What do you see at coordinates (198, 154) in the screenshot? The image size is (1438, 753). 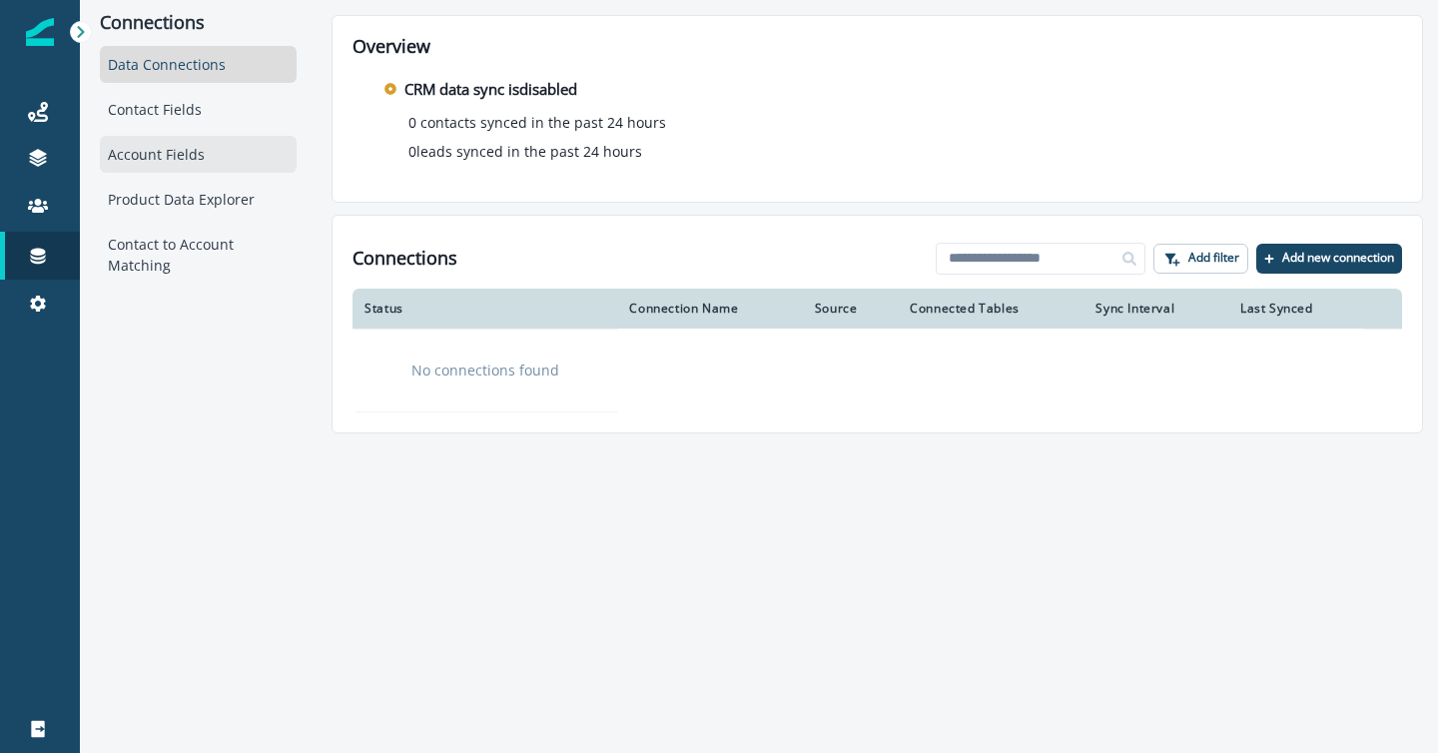 I see `div: Account Fields` at bounding box center [198, 154].